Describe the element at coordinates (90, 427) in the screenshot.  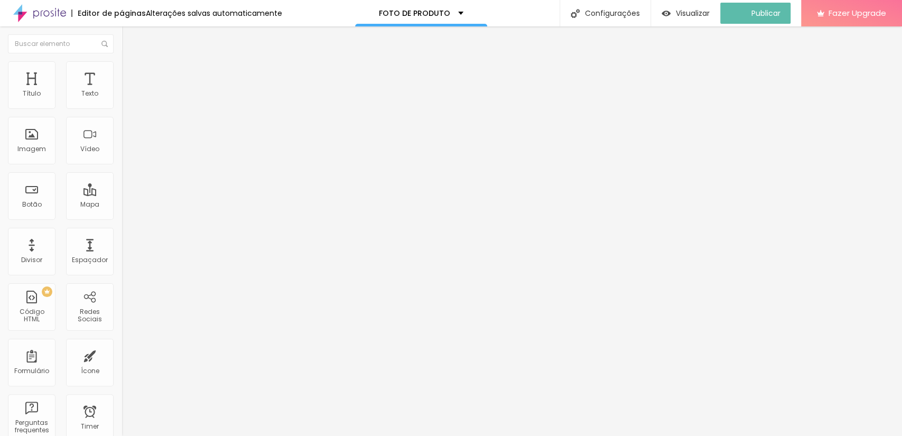
I see `div: Timer` at that location.